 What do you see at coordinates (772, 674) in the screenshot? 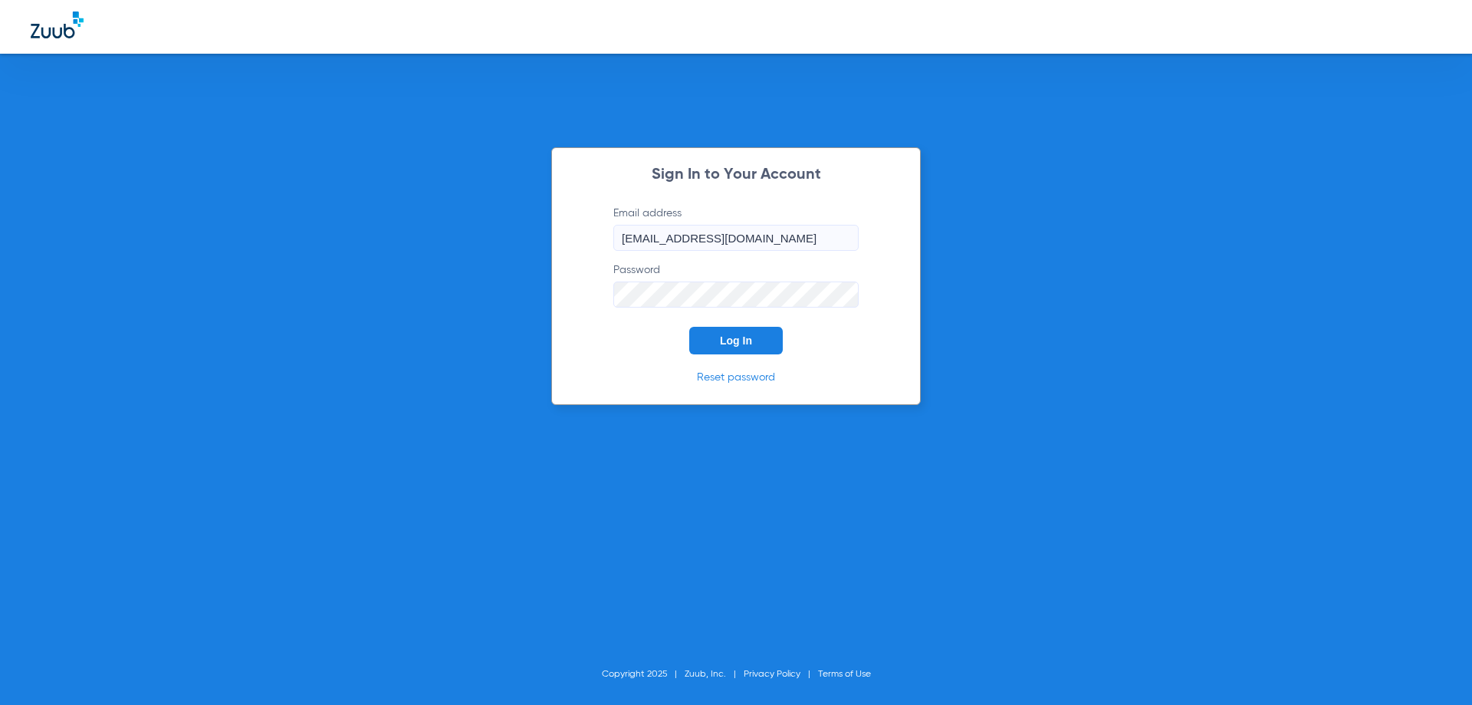
I see `a: Privacy Policy` at bounding box center [772, 674].